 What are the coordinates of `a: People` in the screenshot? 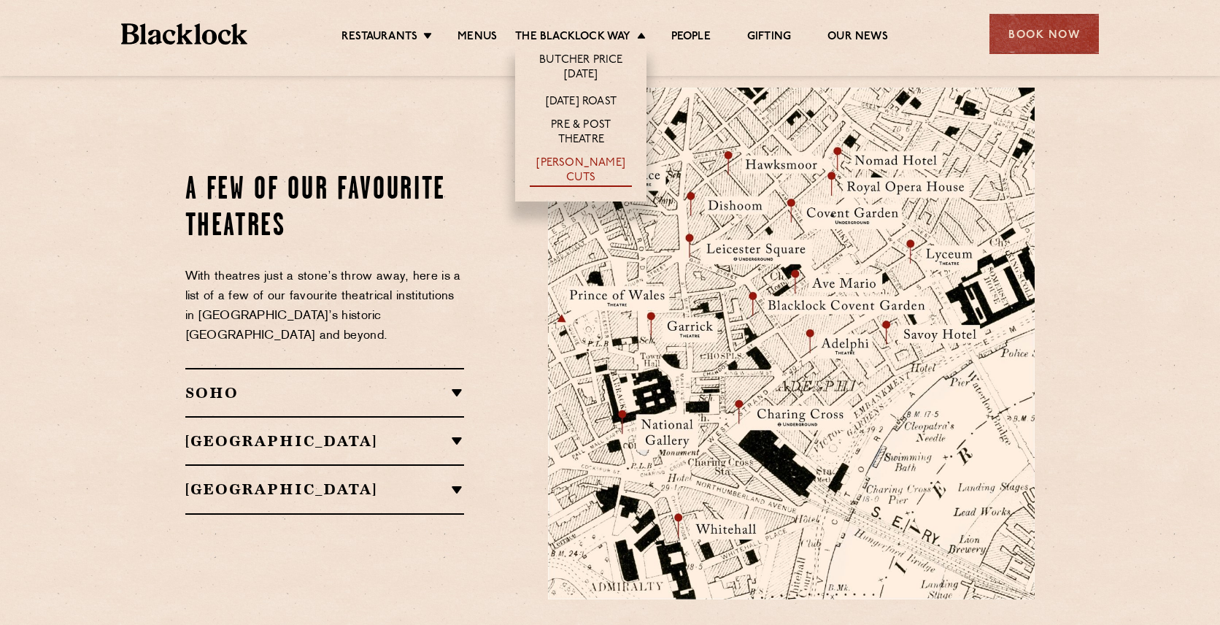 It's located at (691, 38).